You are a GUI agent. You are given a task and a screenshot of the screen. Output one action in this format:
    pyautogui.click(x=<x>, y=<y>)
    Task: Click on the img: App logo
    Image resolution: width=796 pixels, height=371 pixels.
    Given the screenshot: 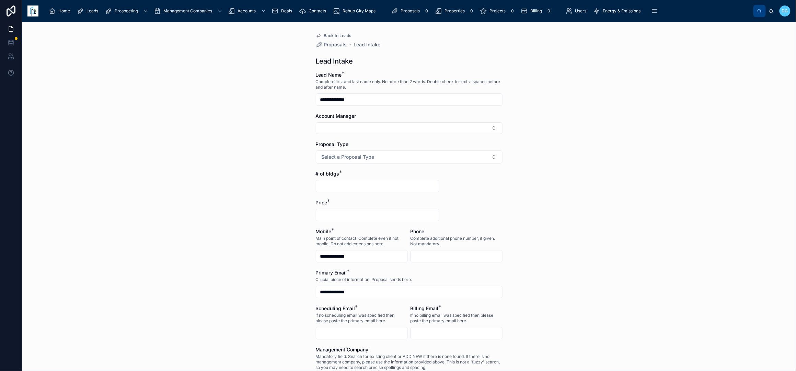 What is the action you would take?
    pyautogui.click(x=33, y=11)
    